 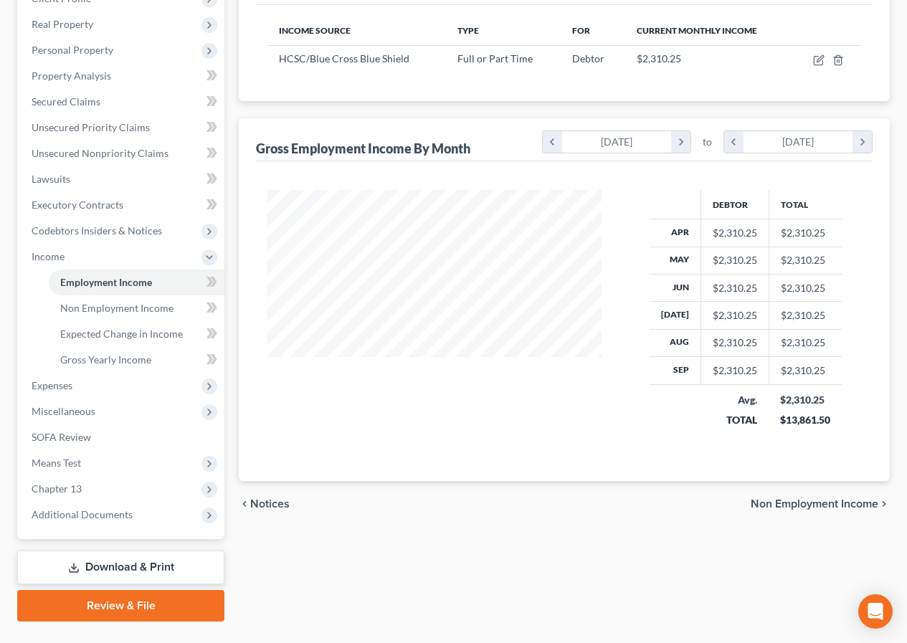 What do you see at coordinates (468, 30) in the screenshot?
I see `span: Type` at bounding box center [468, 30].